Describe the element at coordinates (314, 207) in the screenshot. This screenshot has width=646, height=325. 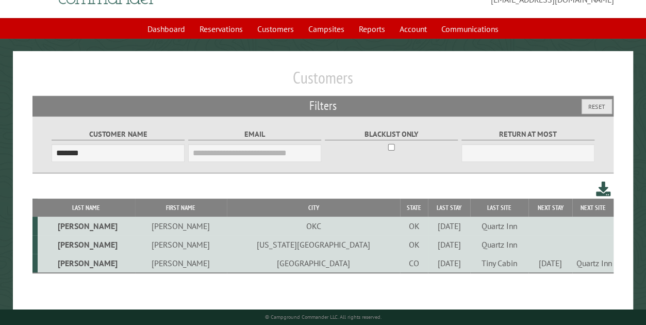
I see `th: City` at that location.